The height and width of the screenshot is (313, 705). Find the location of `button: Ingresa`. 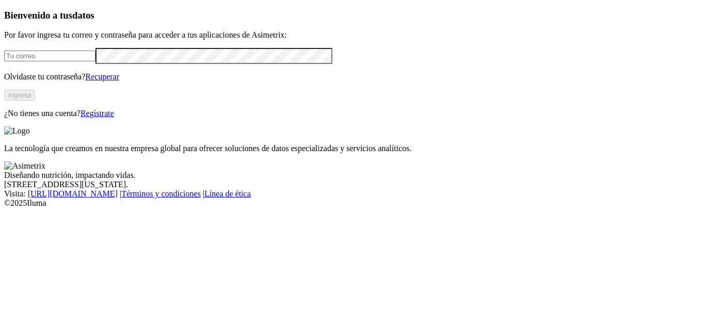

button: Ingresa is located at coordinates (20, 95).